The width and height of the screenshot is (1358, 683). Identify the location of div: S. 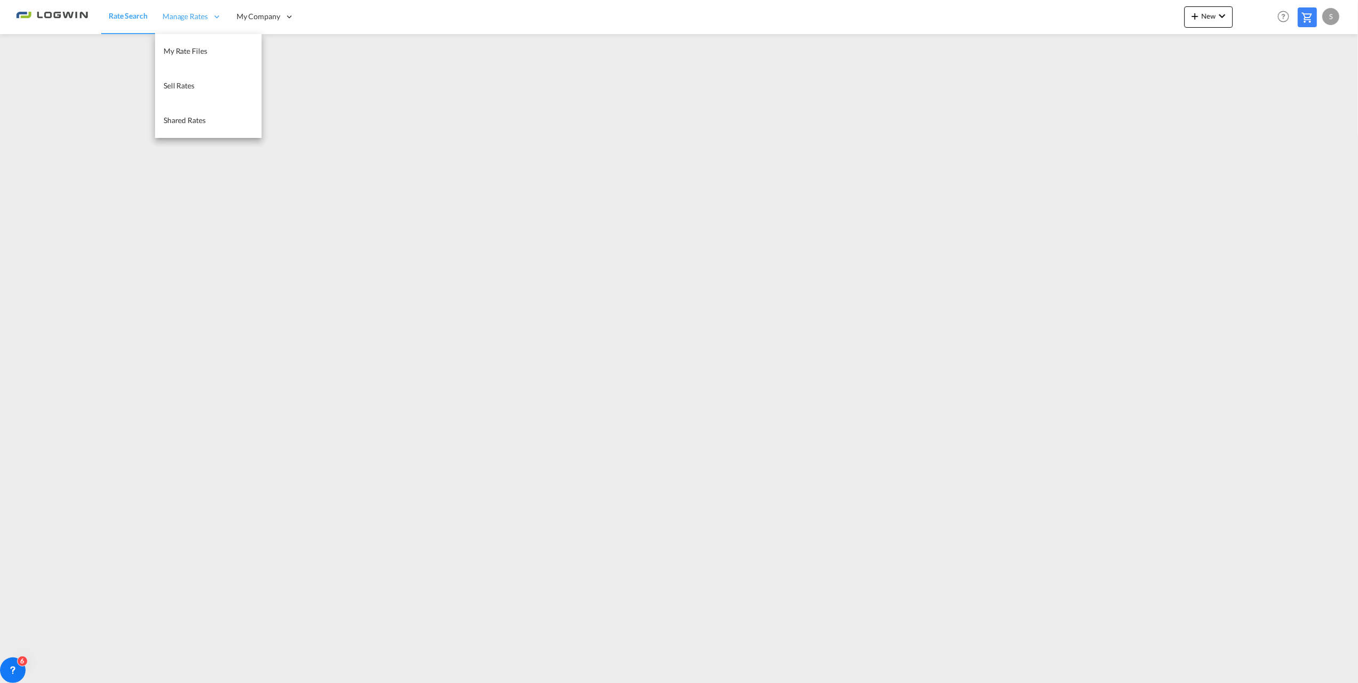
(1331, 17).